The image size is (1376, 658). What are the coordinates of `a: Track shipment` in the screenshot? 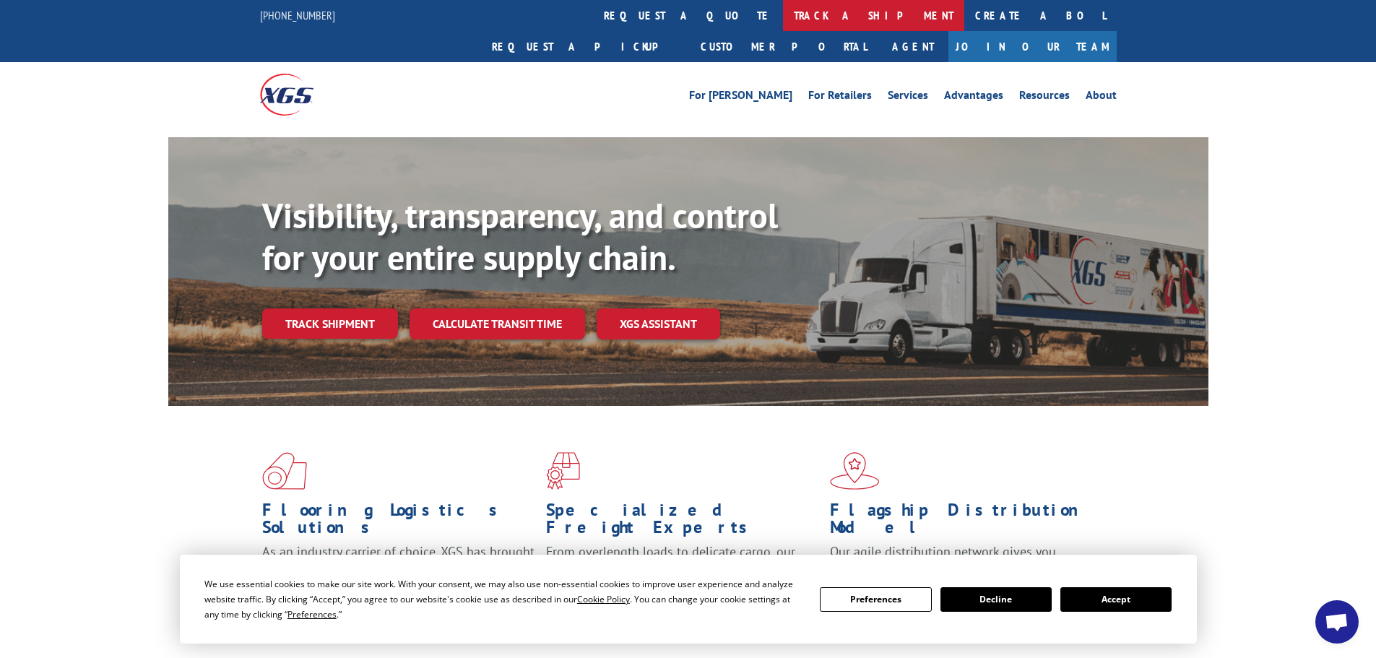 It's located at (330, 324).